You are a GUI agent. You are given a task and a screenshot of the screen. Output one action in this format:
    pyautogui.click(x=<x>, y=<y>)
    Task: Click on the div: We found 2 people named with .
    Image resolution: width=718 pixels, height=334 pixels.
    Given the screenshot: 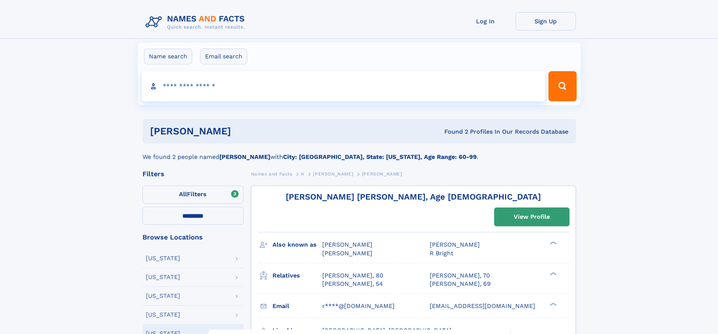 What is the action you would take?
    pyautogui.click(x=359, y=153)
    